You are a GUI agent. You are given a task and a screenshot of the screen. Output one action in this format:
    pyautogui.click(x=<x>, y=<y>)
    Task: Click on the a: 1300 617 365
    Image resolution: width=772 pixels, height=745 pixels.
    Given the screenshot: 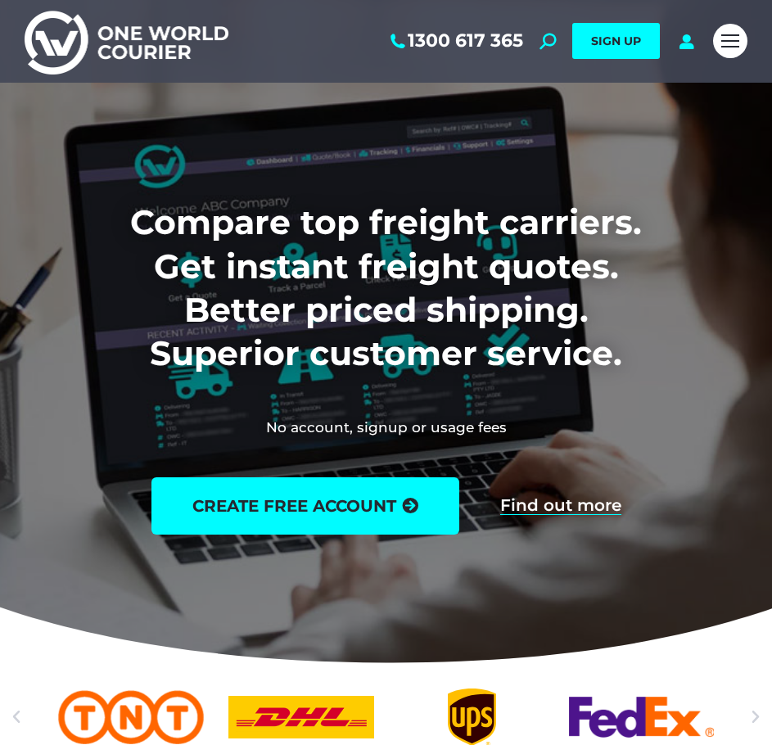 What is the action you would take?
    pyautogui.click(x=455, y=41)
    